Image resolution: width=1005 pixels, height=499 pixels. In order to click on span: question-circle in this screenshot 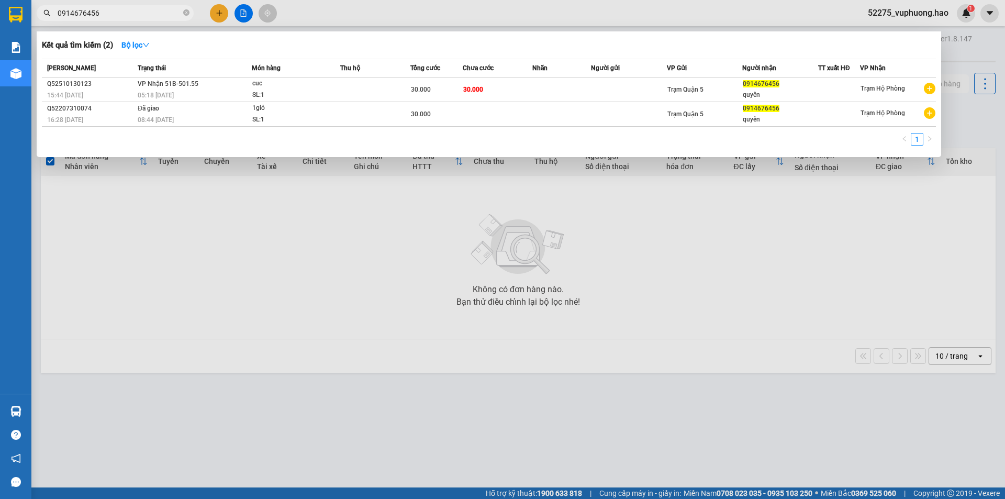, I will do `click(16, 434)`.